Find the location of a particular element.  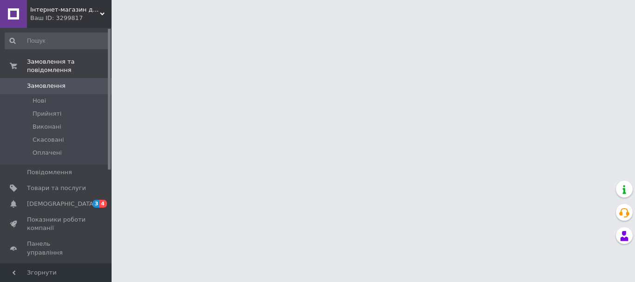

span: Нові is located at coordinates (39, 101).